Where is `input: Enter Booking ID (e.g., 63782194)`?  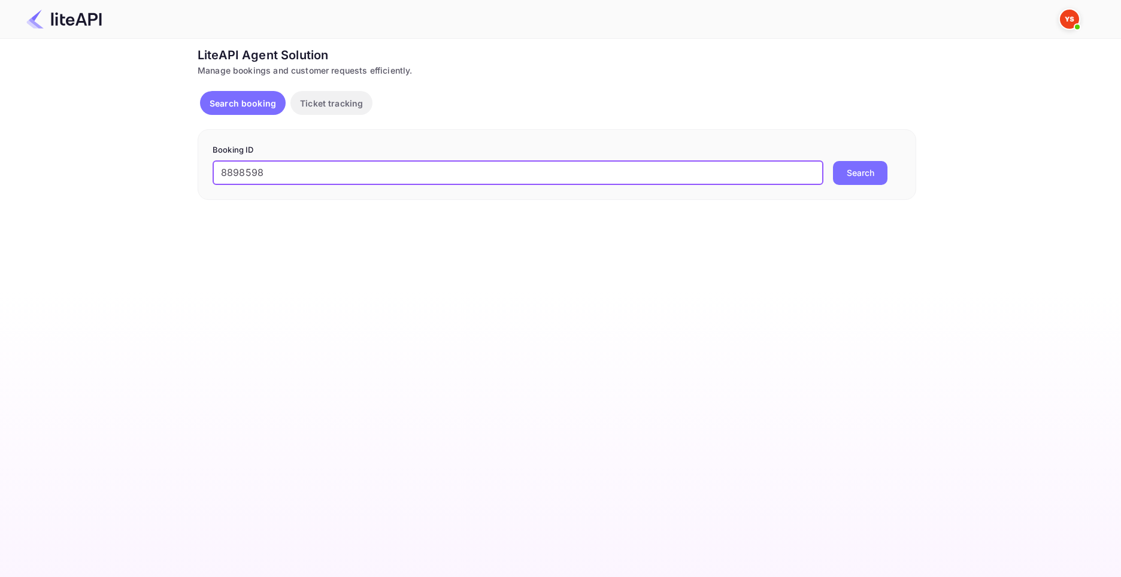 input: Enter Booking ID (e.g., 63782194) is located at coordinates (518, 173).